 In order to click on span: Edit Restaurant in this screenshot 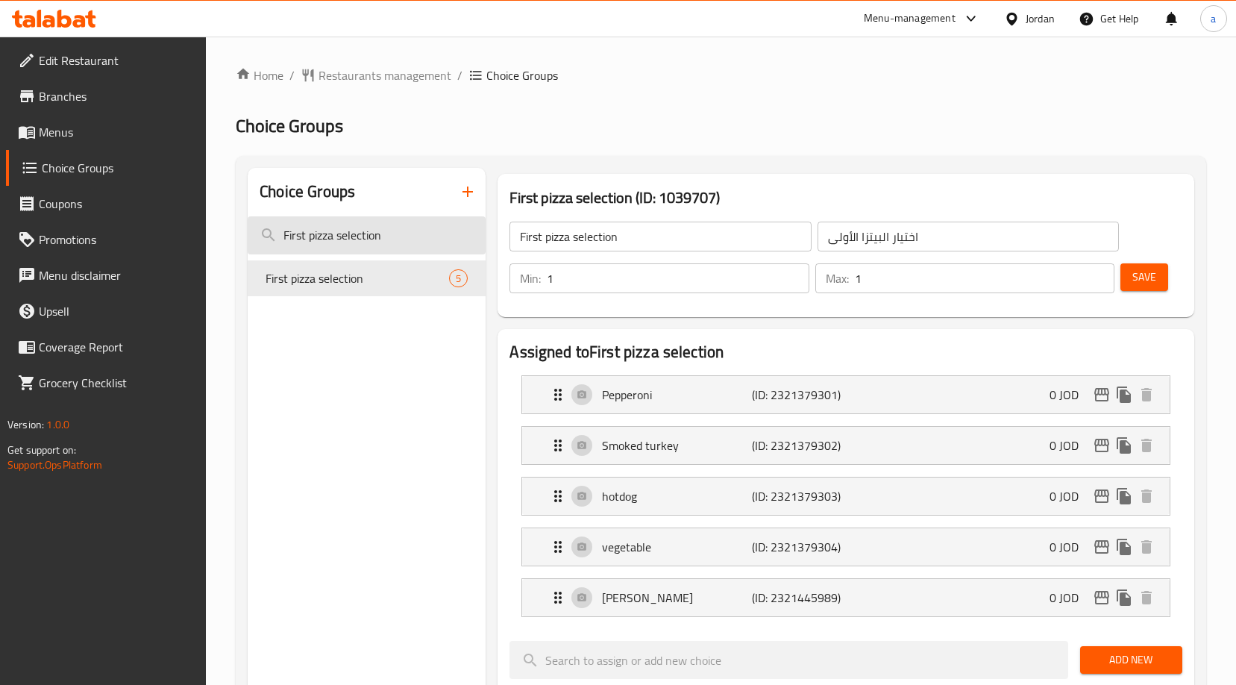, I will do `click(116, 60)`.